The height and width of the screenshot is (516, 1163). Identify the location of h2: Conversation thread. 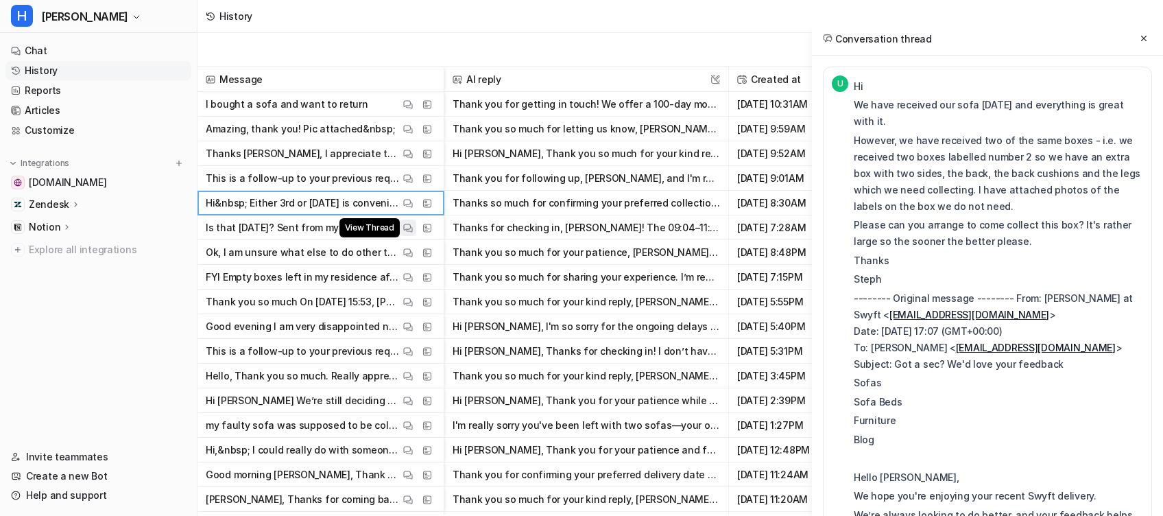
(877, 38).